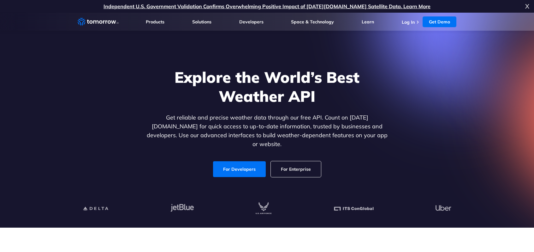 The height and width of the screenshot is (252, 534). I want to click on a: For Enterprise, so click(296, 169).